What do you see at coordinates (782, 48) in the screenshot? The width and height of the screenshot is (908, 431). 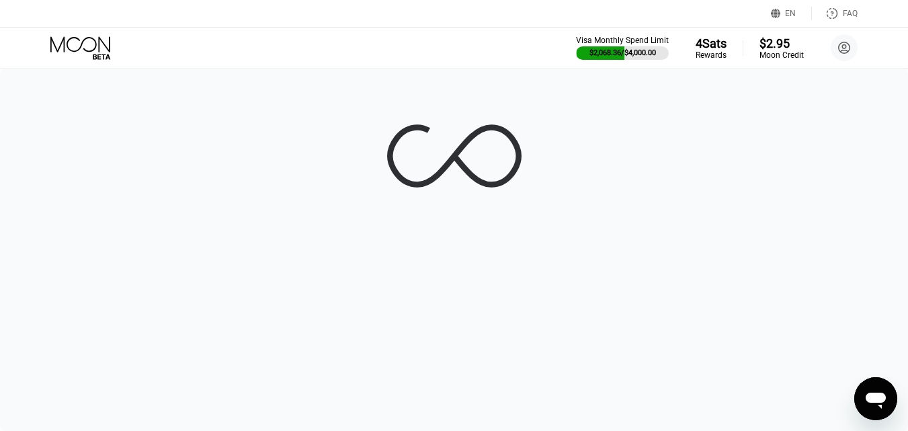 I see `div: $2.95Moon Credit` at bounding box center [782, 48].